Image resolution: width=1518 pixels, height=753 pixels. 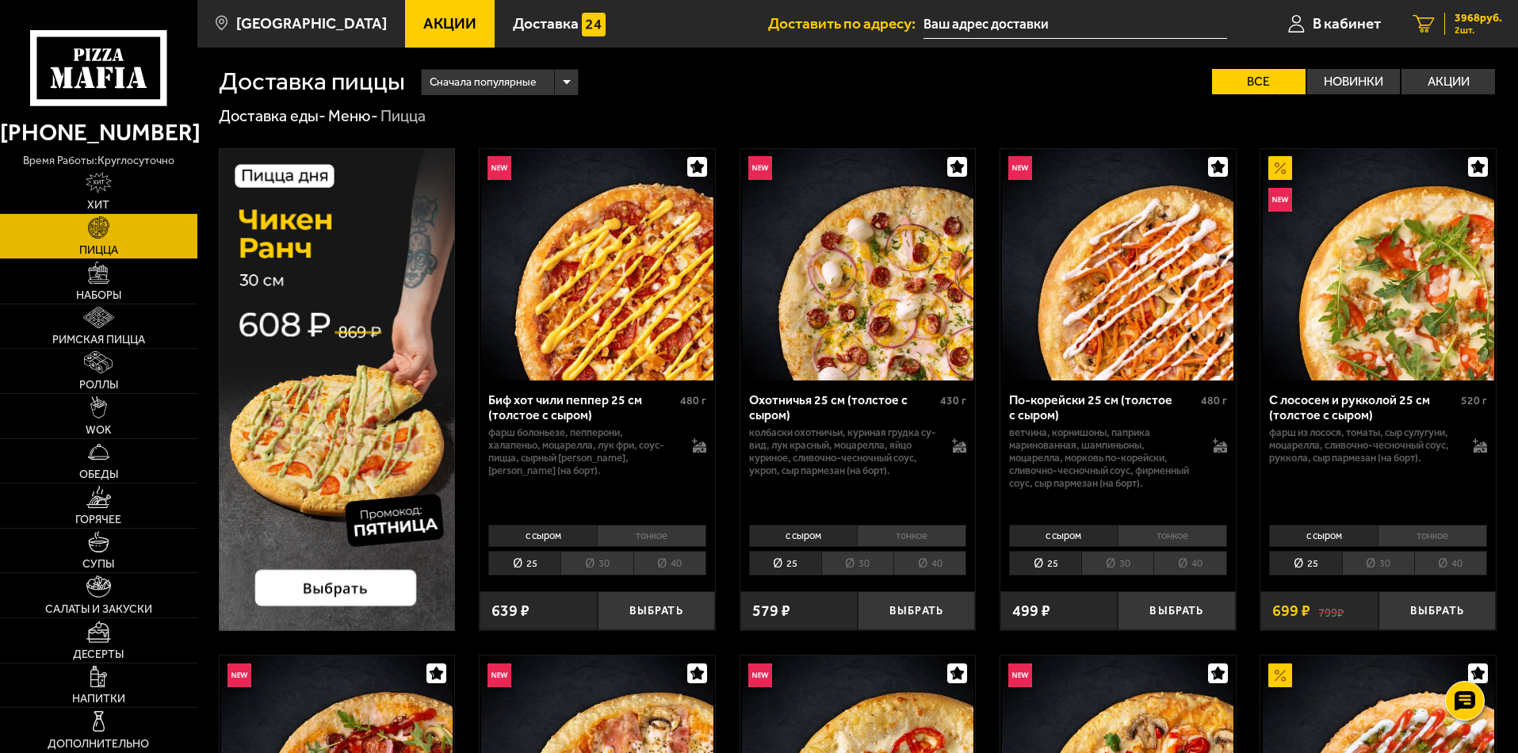 What do you see at coordinates (1479, 18) in the screenshot?
I see `span: 3968 руб.` at bounding box center [1479, 18].